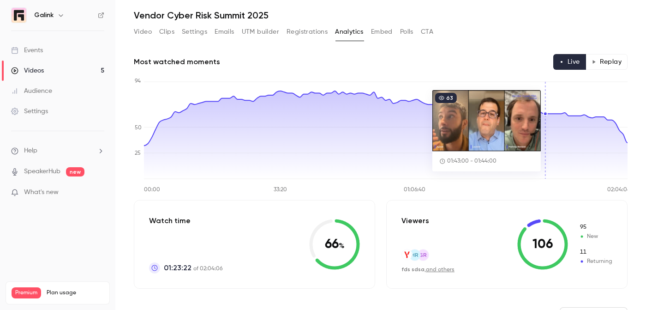  Describe the element at coordinates (606, 62) in the screenshot. I see `button: Replay` at that location.